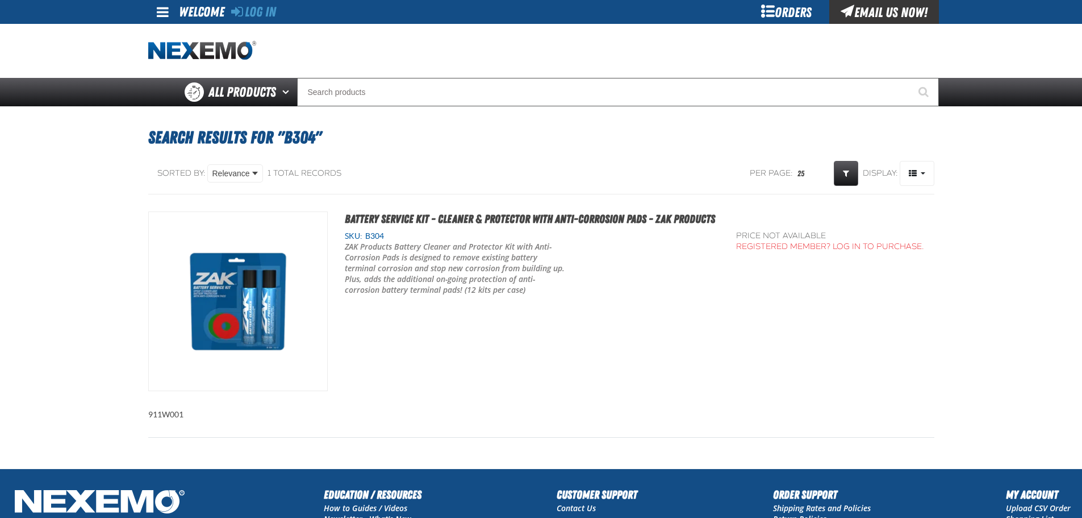 The height and width of the screenshot is (518, 1082). I want to click on a: Shipping Rates and Policies, so click(822, 507).